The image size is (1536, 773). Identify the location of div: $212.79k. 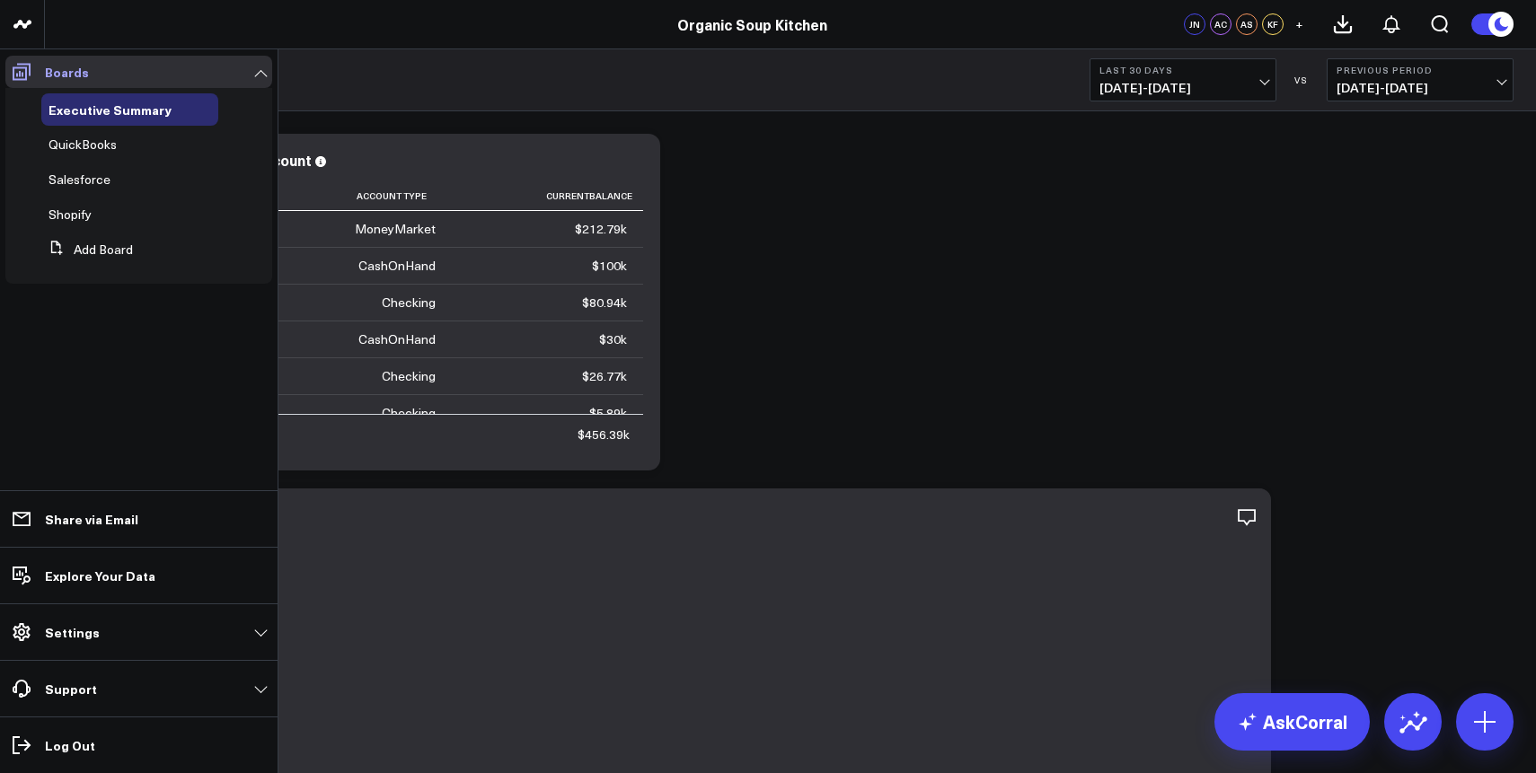
(601, 229).